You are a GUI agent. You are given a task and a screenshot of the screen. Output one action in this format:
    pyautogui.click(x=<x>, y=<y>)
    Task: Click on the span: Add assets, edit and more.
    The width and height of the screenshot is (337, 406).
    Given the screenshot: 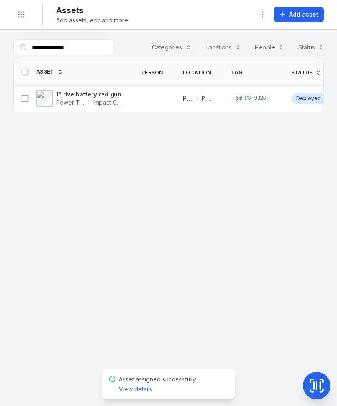 What is the action you would take?
    pyautogui.click(x=93, y=20)
    